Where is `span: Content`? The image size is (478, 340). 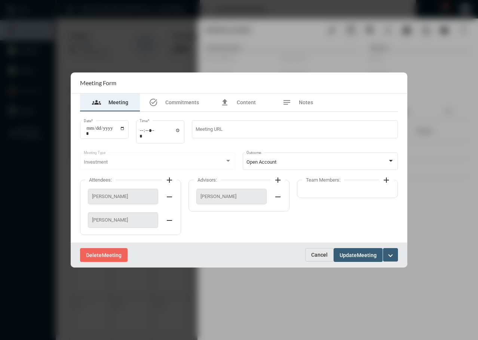 span: Content is located at coordinates (246, 102).